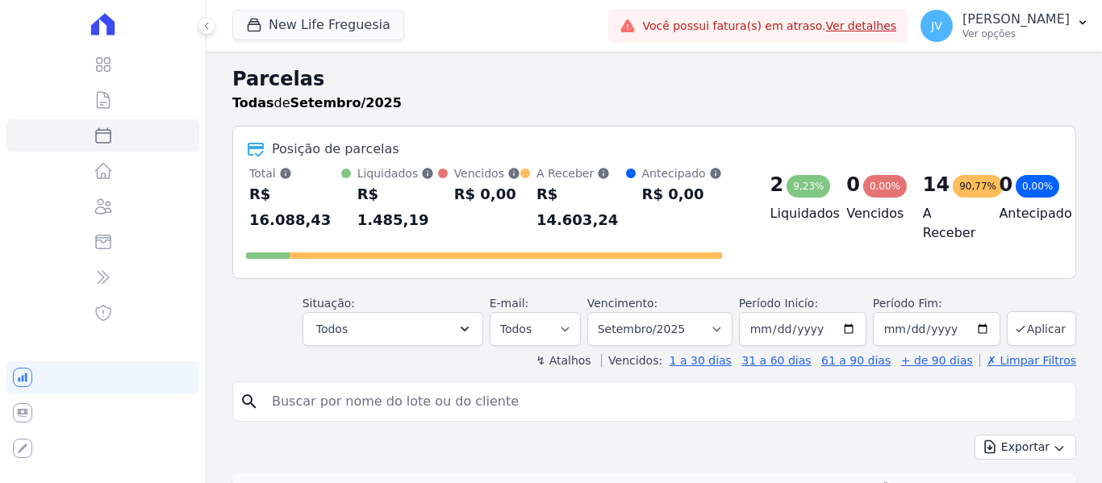 The height and width of the screenshot is (483, 1102). What do you see at coordinates (581, 207) in the screenshot?
I see `div: R$ 14.603,24` at bounding box center [581, 207].